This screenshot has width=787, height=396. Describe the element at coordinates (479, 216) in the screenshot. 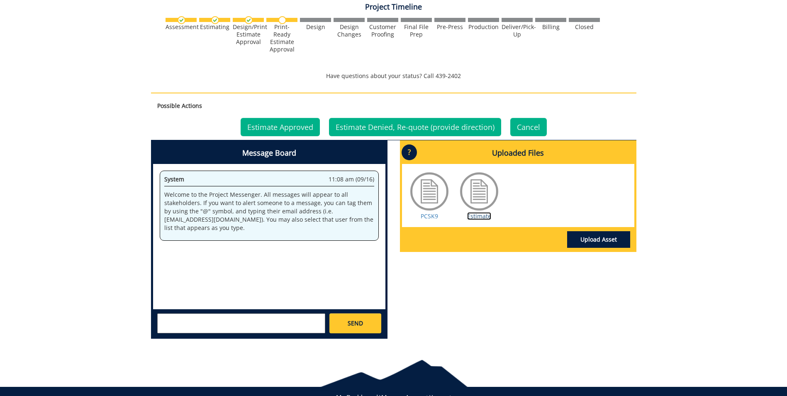

I see `a: Estimate` at that location.